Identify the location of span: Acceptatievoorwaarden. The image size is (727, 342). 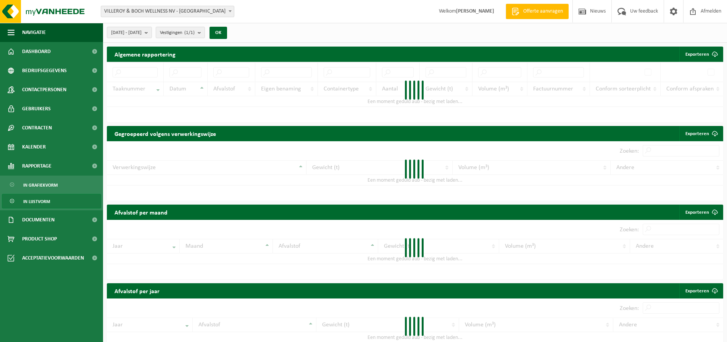
(53, 258).